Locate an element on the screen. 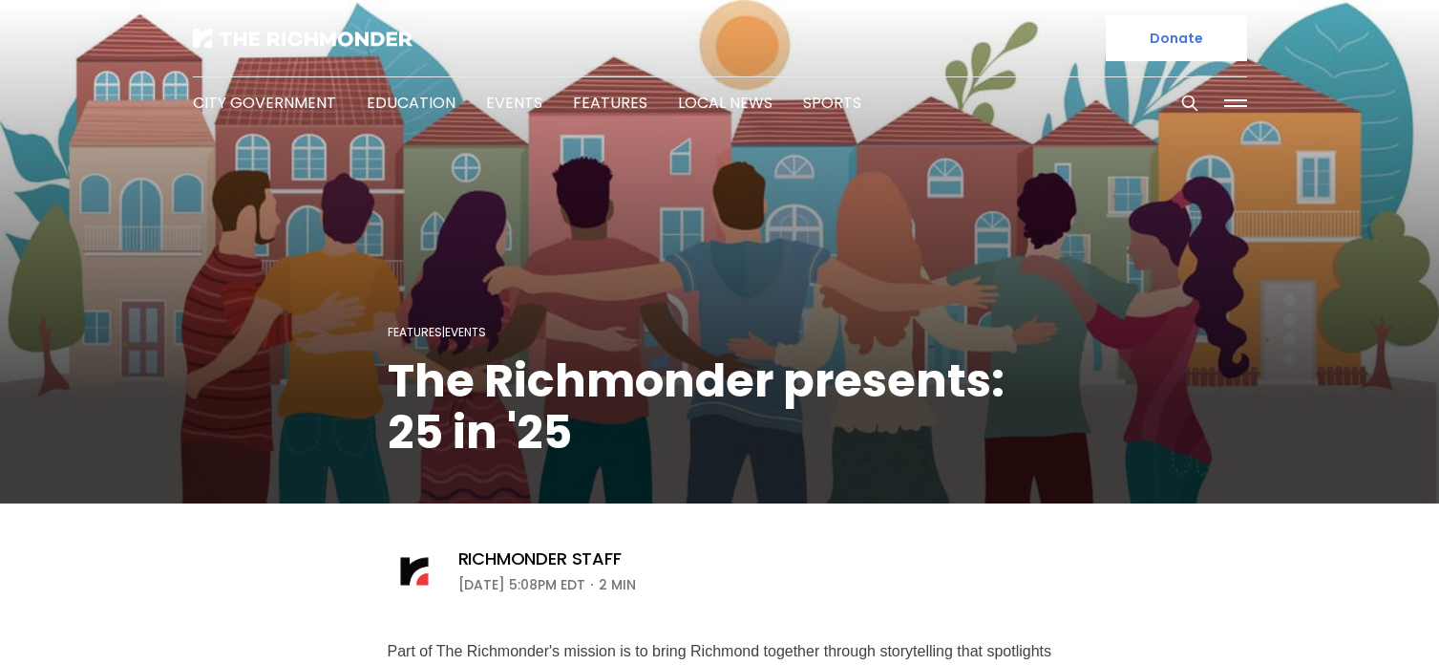  img: Richmonder Staff is located at coordinates (414, 571).